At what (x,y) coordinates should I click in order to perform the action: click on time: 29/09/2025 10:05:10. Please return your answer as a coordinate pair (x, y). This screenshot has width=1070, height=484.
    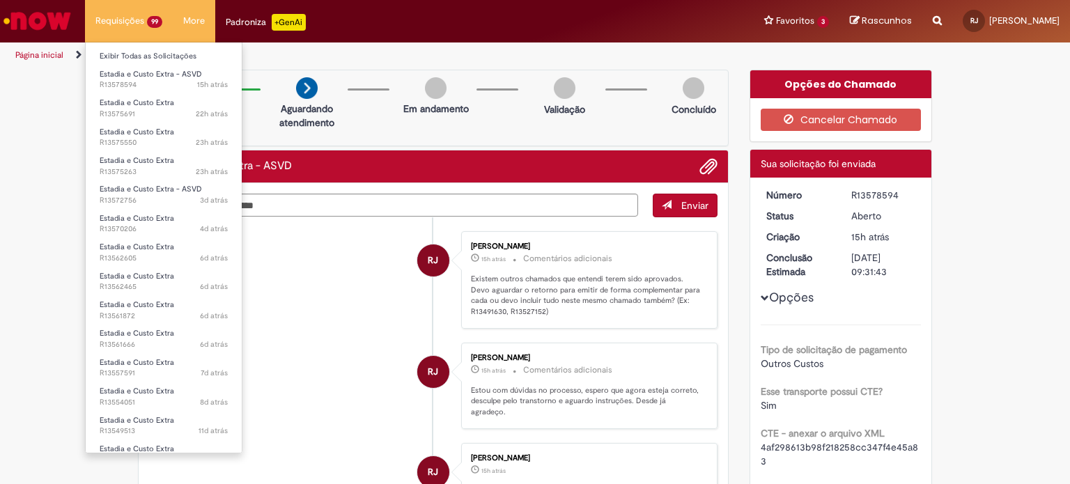
    Looking at the image, I should click on (212, 142).